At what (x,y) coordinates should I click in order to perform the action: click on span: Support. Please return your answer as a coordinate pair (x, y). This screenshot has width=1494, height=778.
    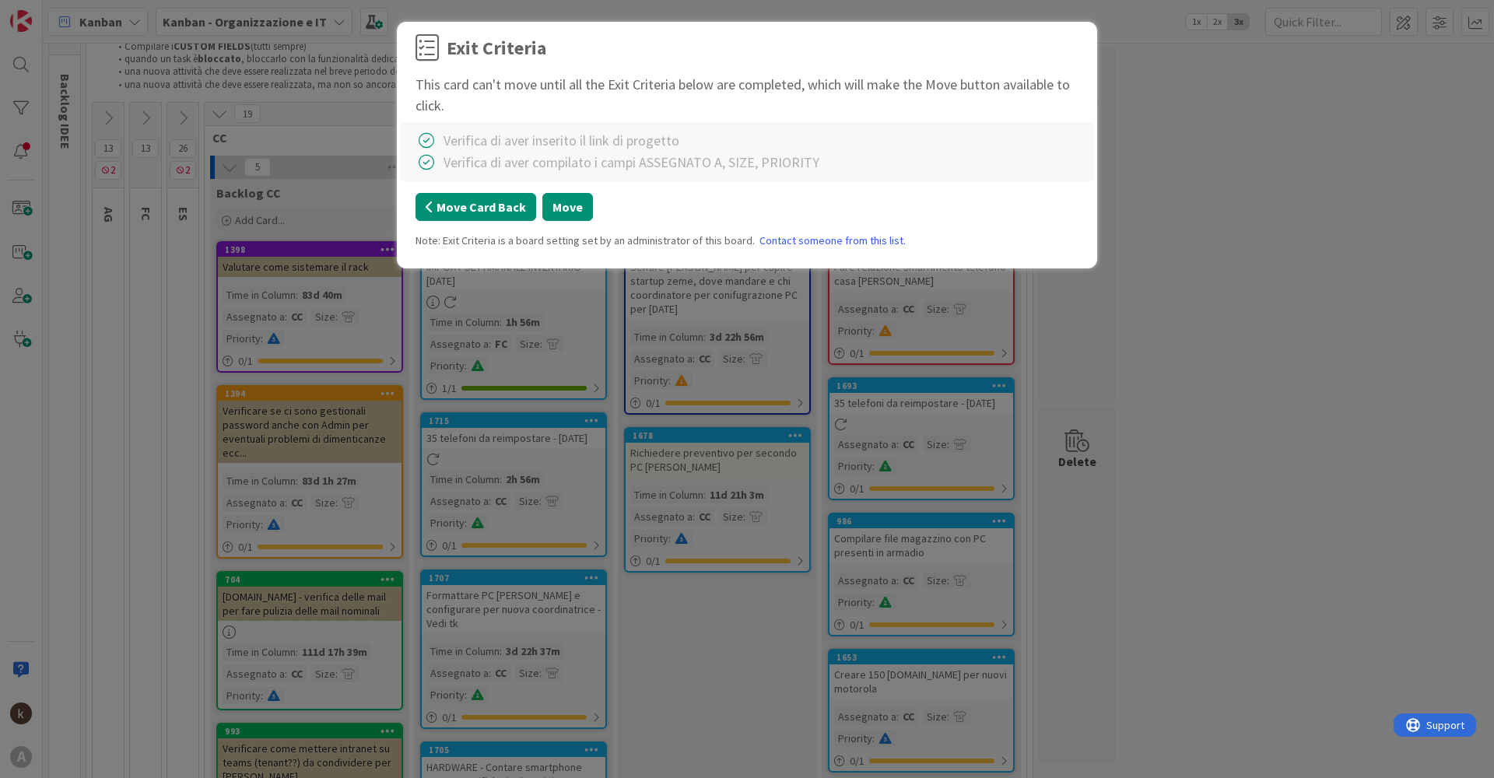
    Looking at the image, I should click on (51, 12).